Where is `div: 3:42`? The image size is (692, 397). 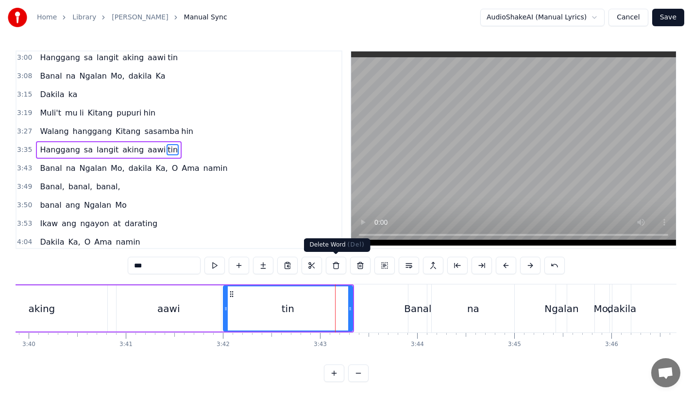 div: 3:42 is located at coordinates (223, 345).